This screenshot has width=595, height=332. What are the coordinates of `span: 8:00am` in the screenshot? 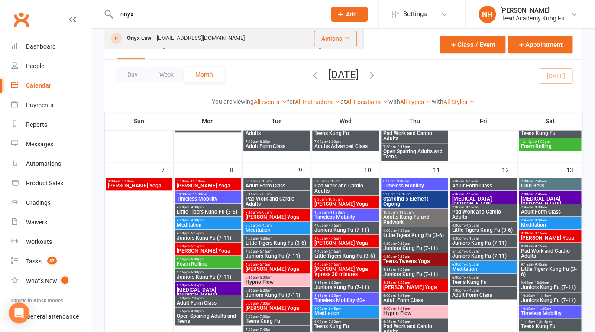 It's located at (277, 225).